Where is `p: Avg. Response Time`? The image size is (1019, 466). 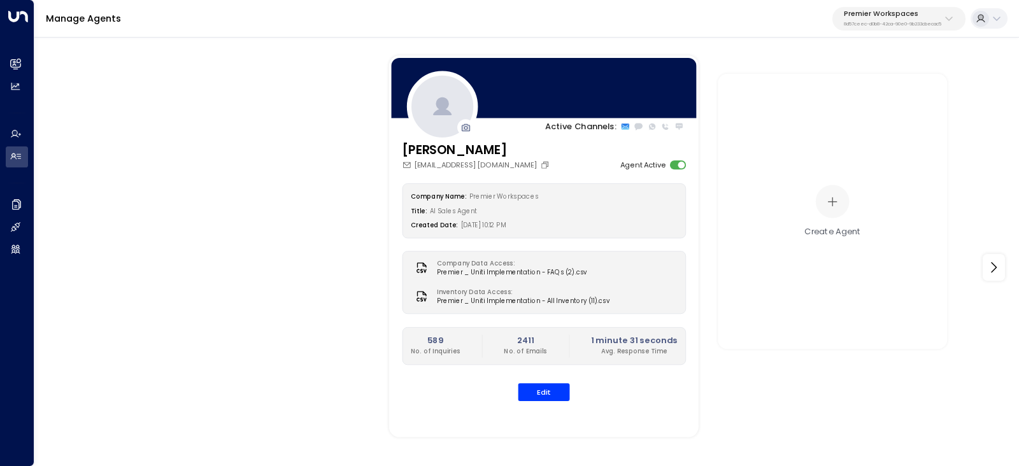 p: Avg. Response Time is located at coordinates (634, 352).